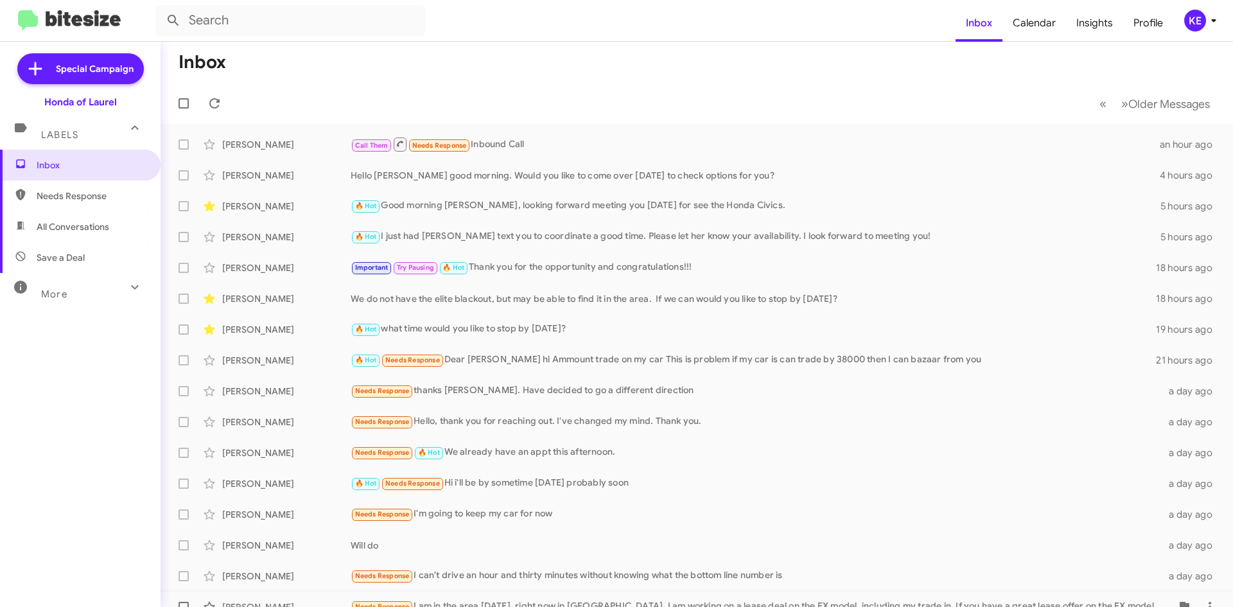 Image resolution: width=1233 pixels, height=607 pixels. Describe the element at coordinates (1149, 23) in the screenshot. I see `span: Profile` at that location.